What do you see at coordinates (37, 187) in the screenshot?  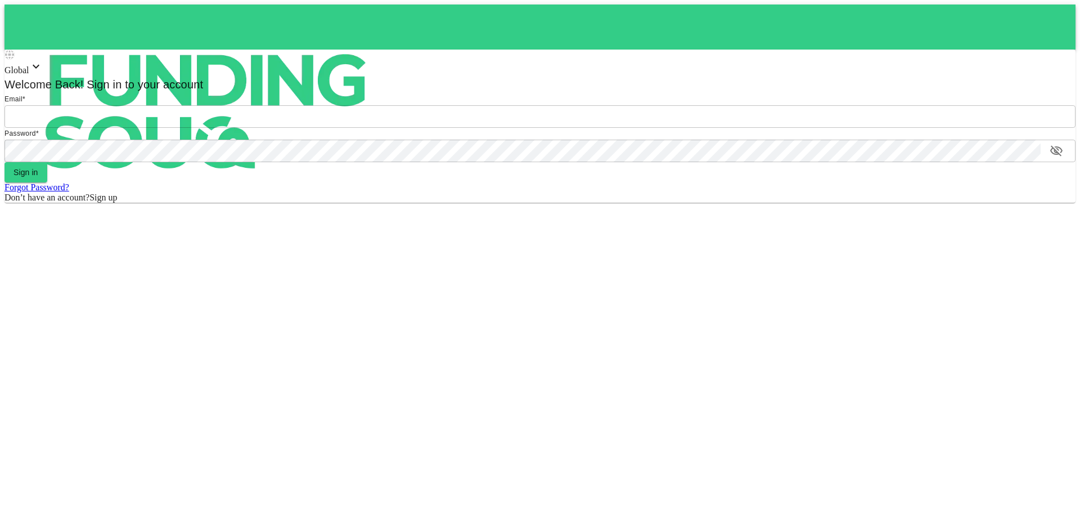 I see `a: Forgot Password?` at bounding box center [37, 187].